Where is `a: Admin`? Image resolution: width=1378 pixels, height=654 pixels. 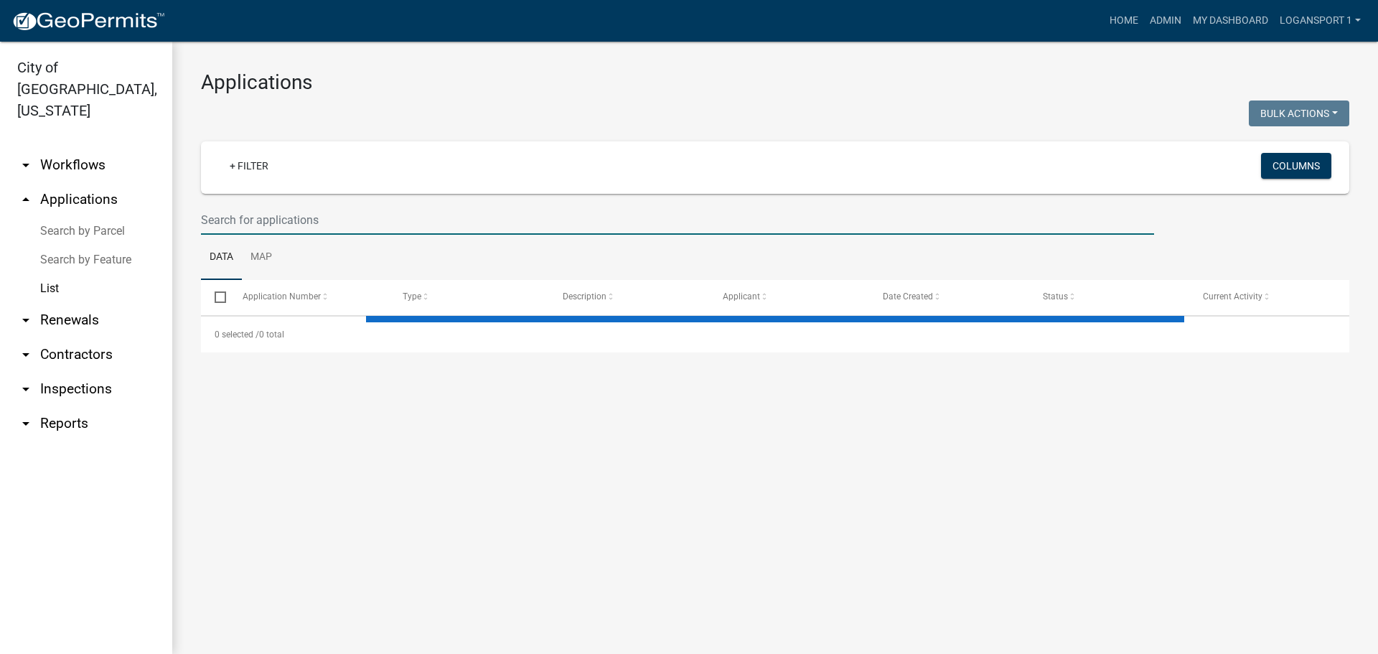
a: Admin is located at coordinates (1165, 21).